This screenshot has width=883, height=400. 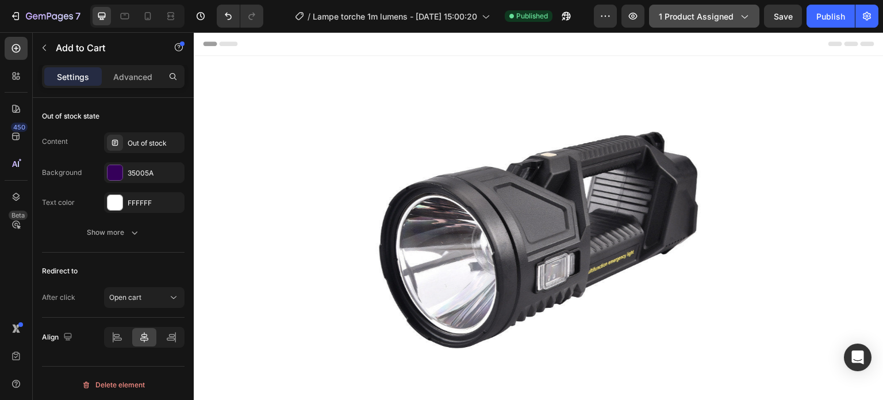 What do you see at coordinates (62, 172) in the screenshot?
I see `div: Background` at bounding box center [62, 172].